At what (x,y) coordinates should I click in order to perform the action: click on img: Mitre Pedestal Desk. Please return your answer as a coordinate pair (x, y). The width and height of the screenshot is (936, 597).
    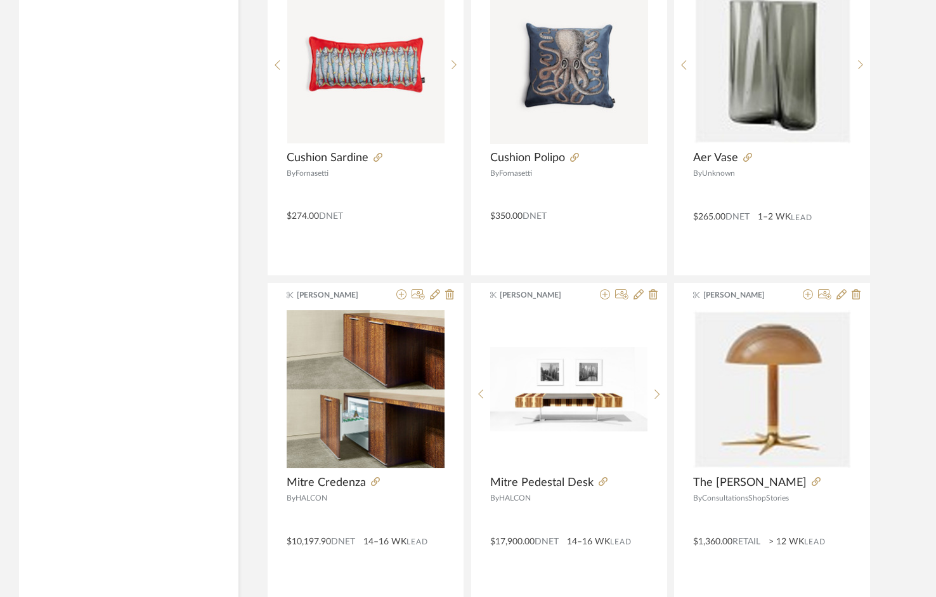
    Looking at the image, I should click on (569, 390).